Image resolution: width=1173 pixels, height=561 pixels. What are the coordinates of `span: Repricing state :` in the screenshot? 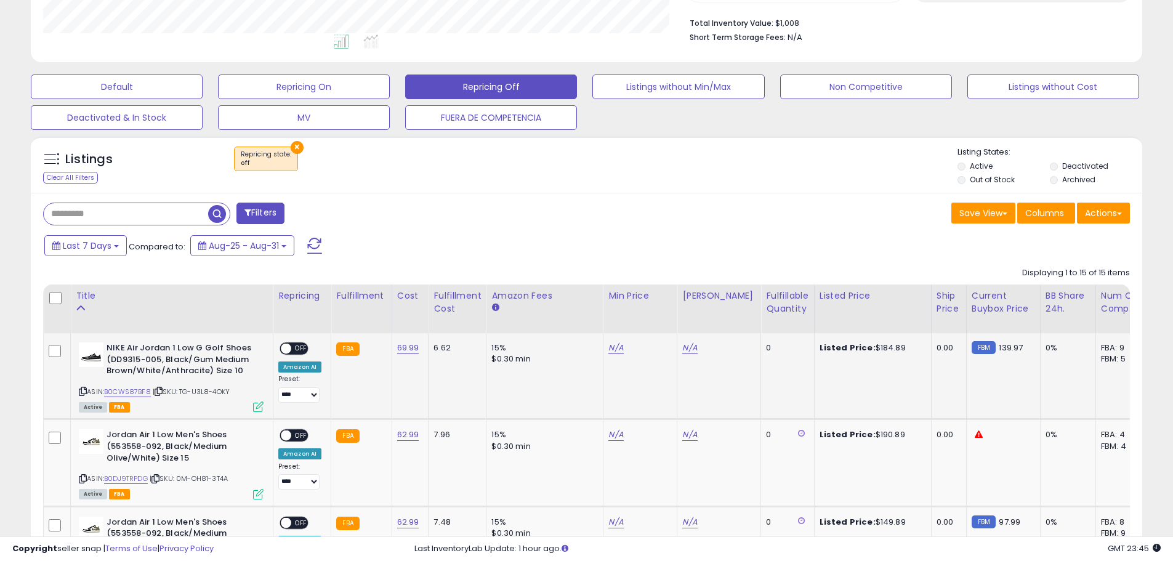 It's located at (266, 159).